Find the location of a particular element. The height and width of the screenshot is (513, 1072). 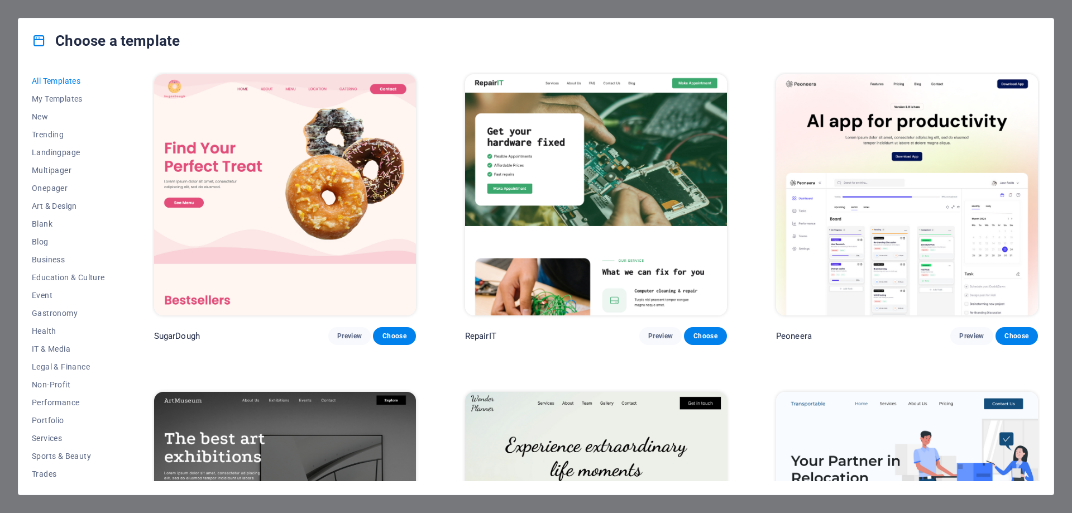

button: My Templates is located at coordinates (68, 99).